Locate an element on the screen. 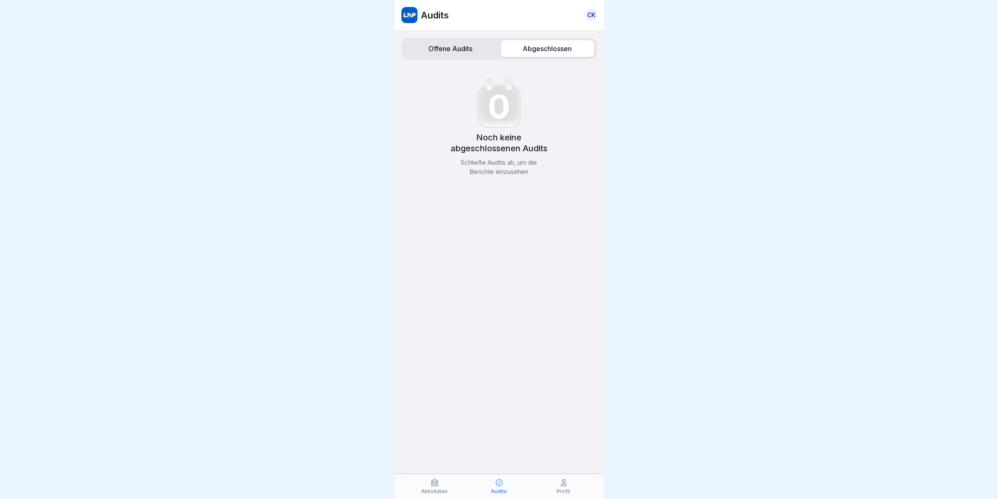 This screenshot has width=998, height=499. a: CK is located at coordinates (591, 15).